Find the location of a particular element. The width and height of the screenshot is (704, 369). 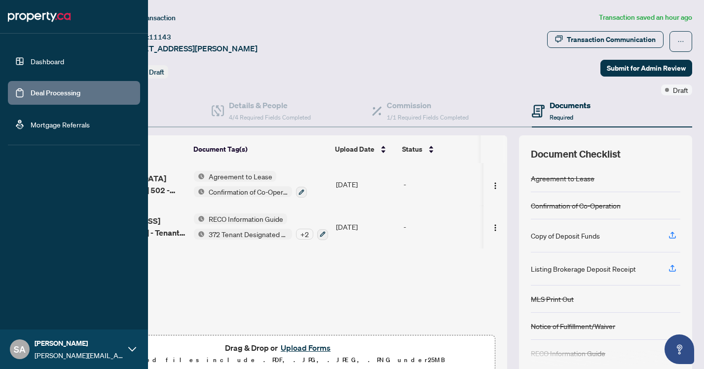

p: Supported files include .PDF, .JPG, .JPEG, .PNG under 25 MB is located at coordinates (279, 360).